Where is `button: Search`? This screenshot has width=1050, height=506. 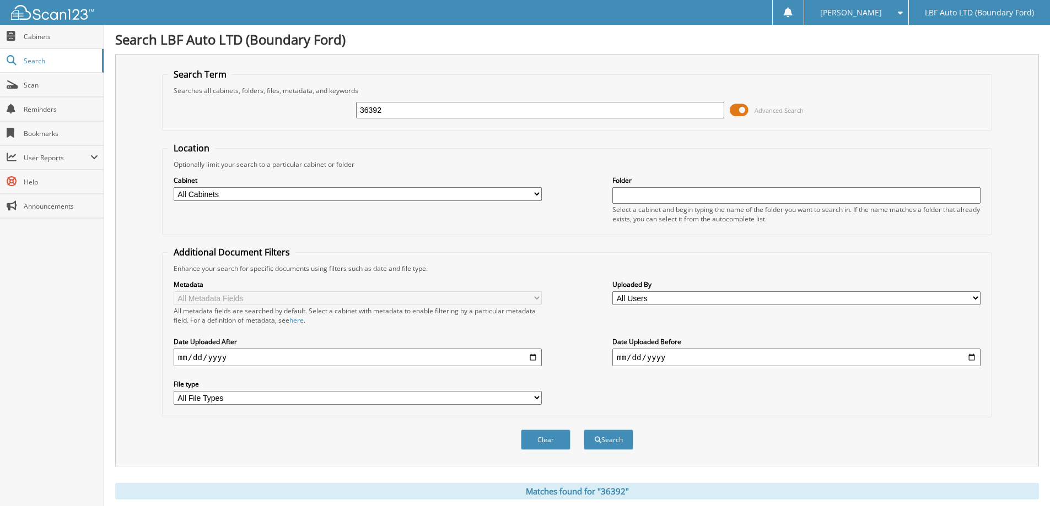 button: Search is located at coordinates (608, 440).